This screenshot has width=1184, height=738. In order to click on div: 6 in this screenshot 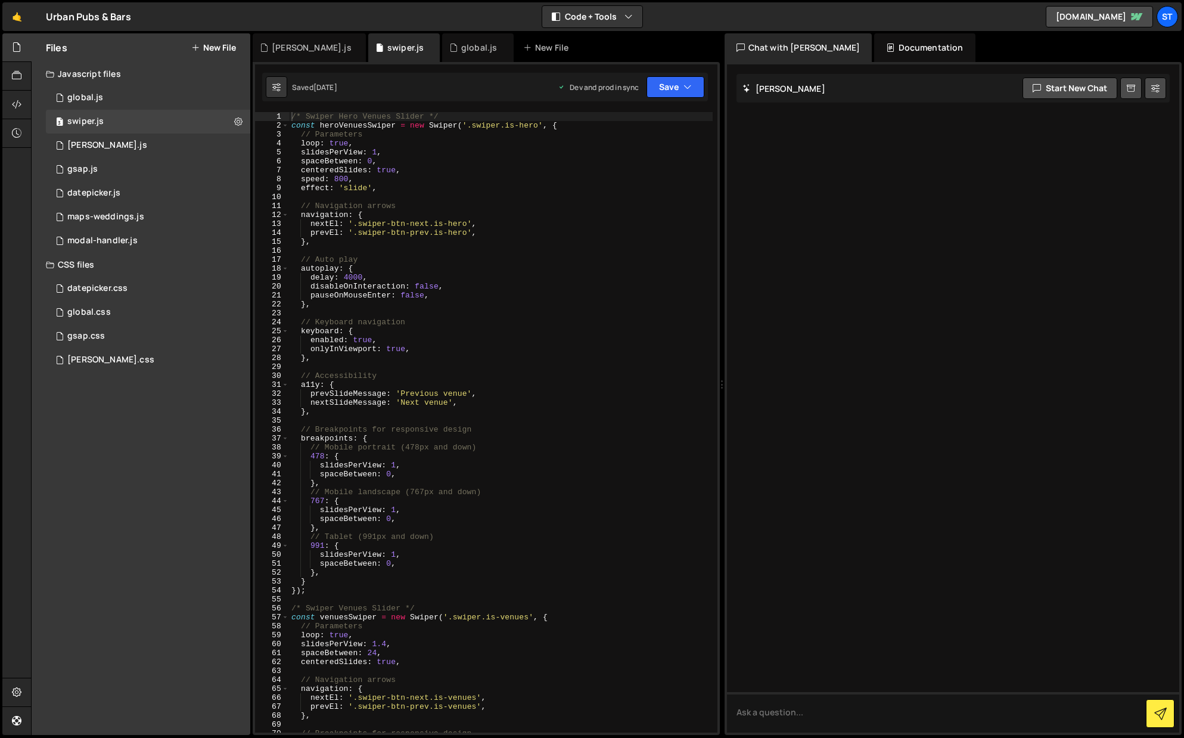, I will do `click(272, 161)`.